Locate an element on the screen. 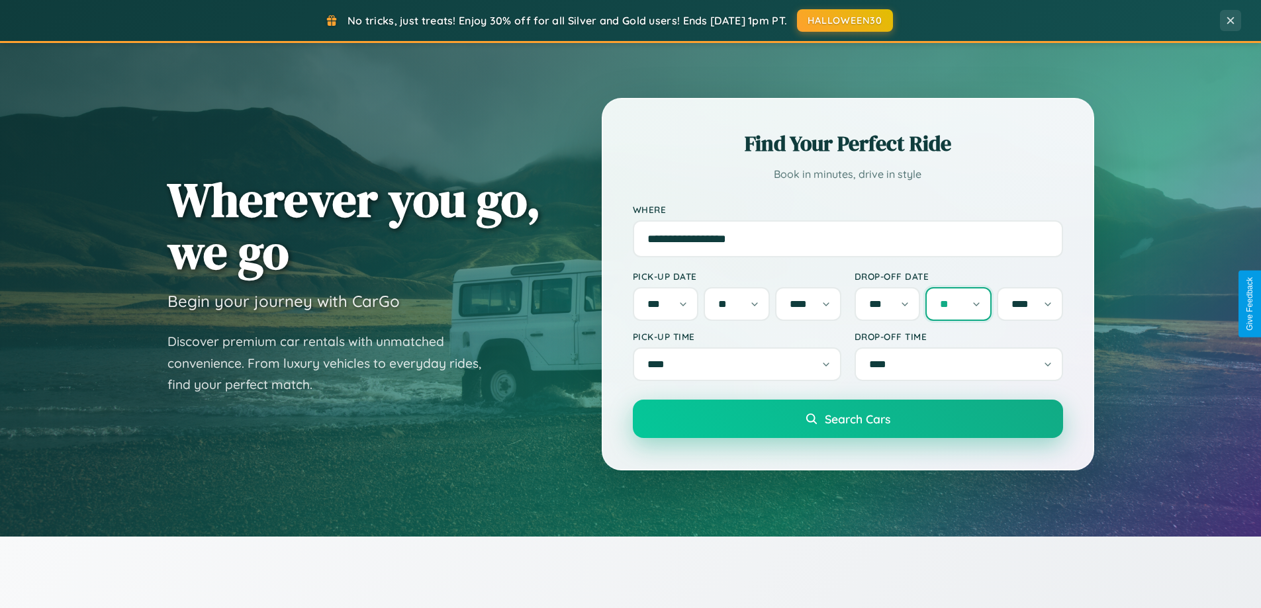 This screenshot has height=608, width=1261. span: Search Cars is located at coordinates (857, 419).